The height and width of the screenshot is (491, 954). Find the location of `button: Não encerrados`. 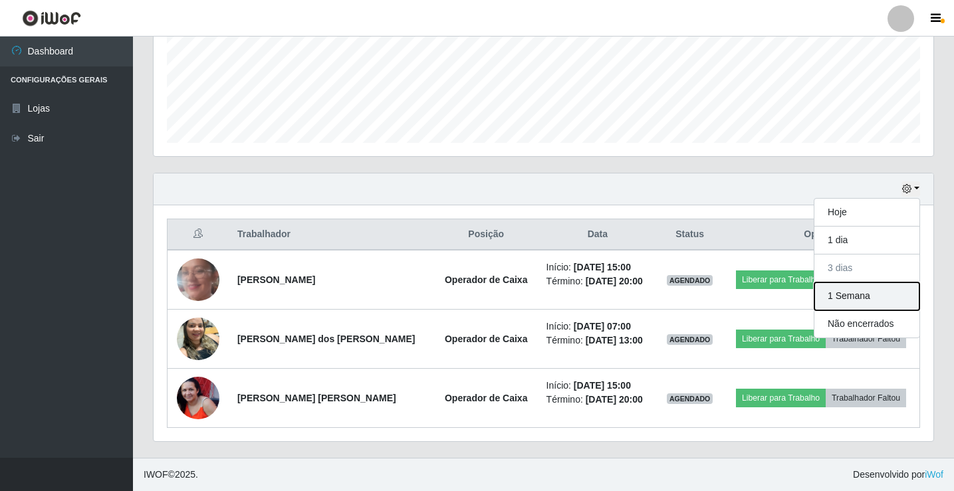

button: Não encerrados is located at coordinates (867, 324).